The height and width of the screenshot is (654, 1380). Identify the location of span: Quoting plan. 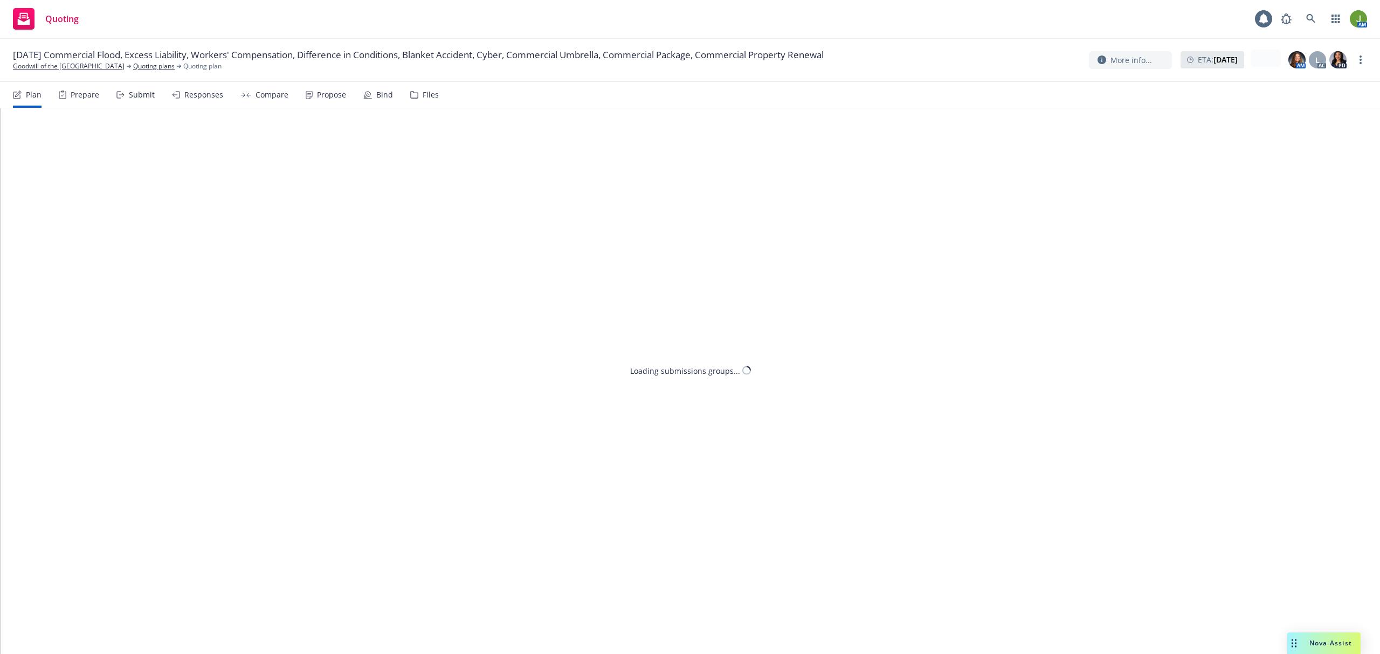
(202, 66).